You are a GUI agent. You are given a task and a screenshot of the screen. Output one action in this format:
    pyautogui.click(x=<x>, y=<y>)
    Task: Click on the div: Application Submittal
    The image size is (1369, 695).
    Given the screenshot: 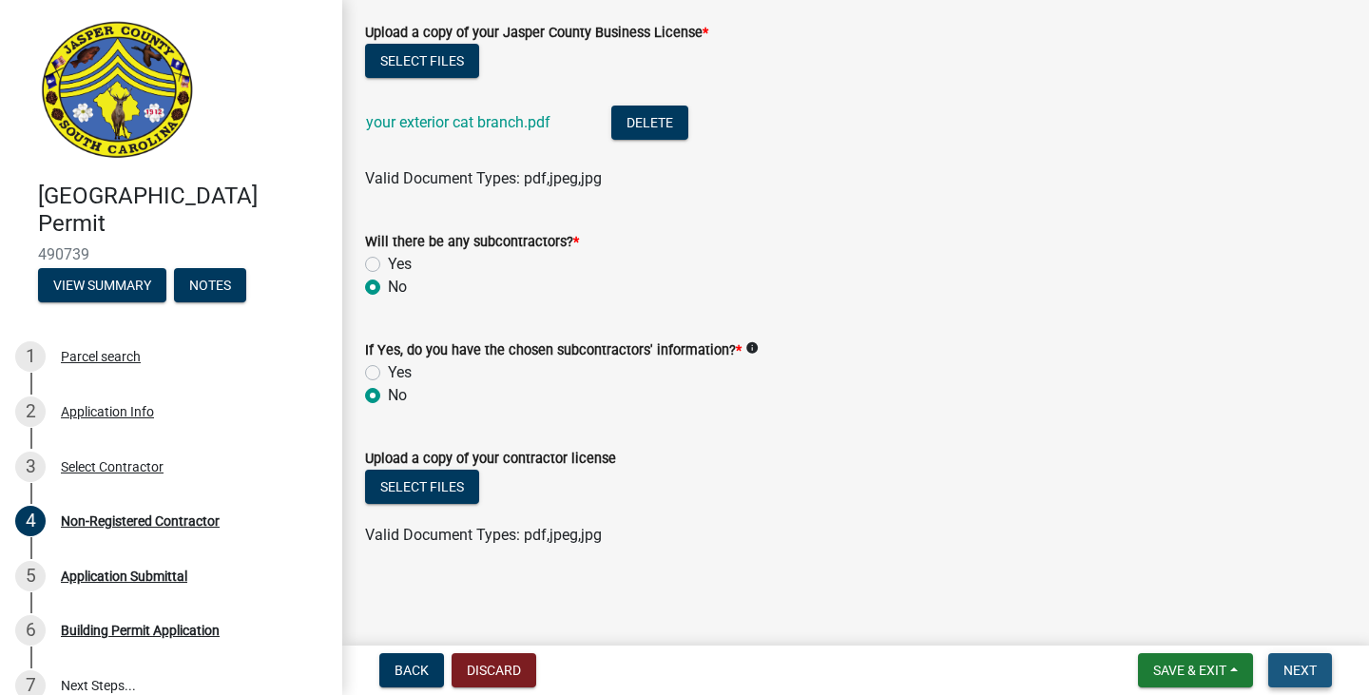 What is the action you would take?
    pyautogui.click(x=124, y=576)
    